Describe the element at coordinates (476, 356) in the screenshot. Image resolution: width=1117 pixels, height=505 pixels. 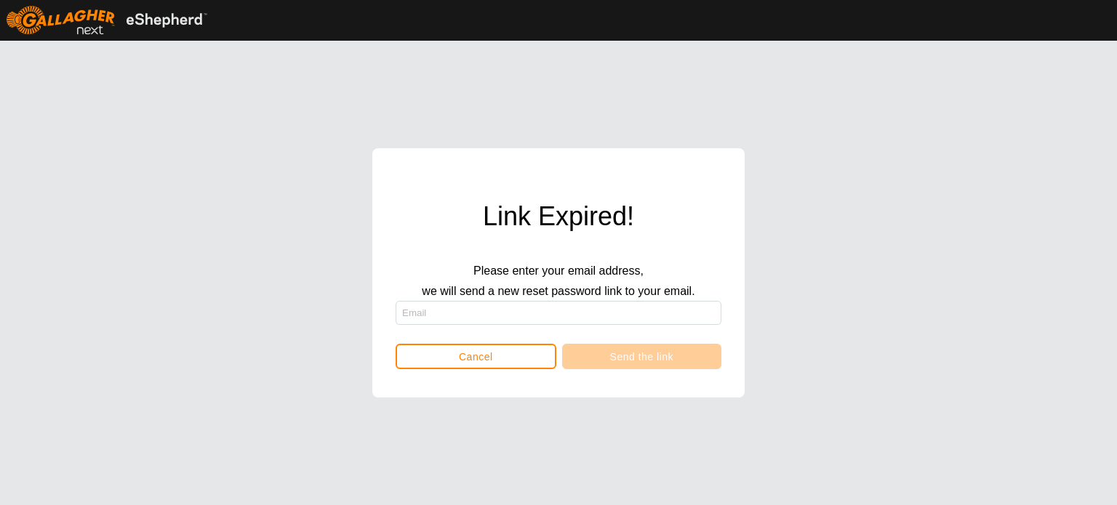
I see `button: Cancel` at that location.